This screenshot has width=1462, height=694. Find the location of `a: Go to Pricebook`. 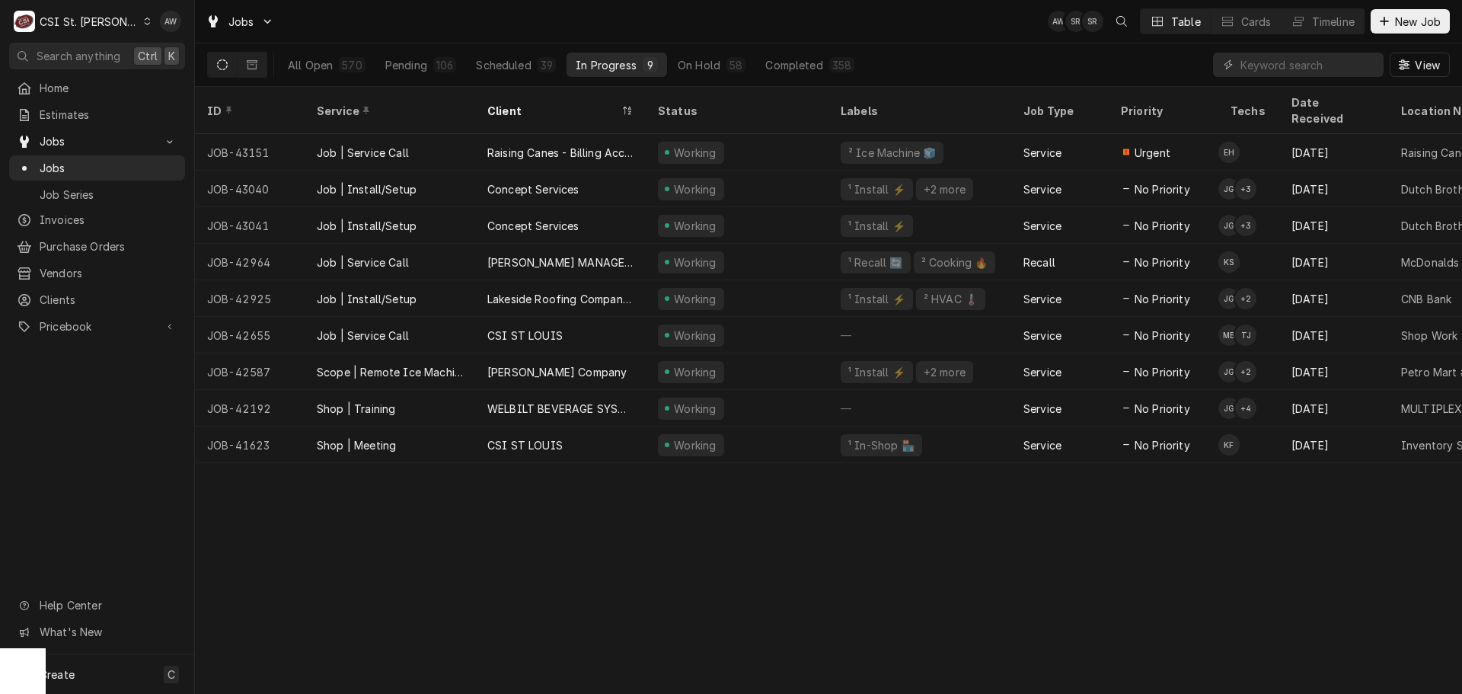

a: Go to Pricebook is located at coordinates (97, 326).